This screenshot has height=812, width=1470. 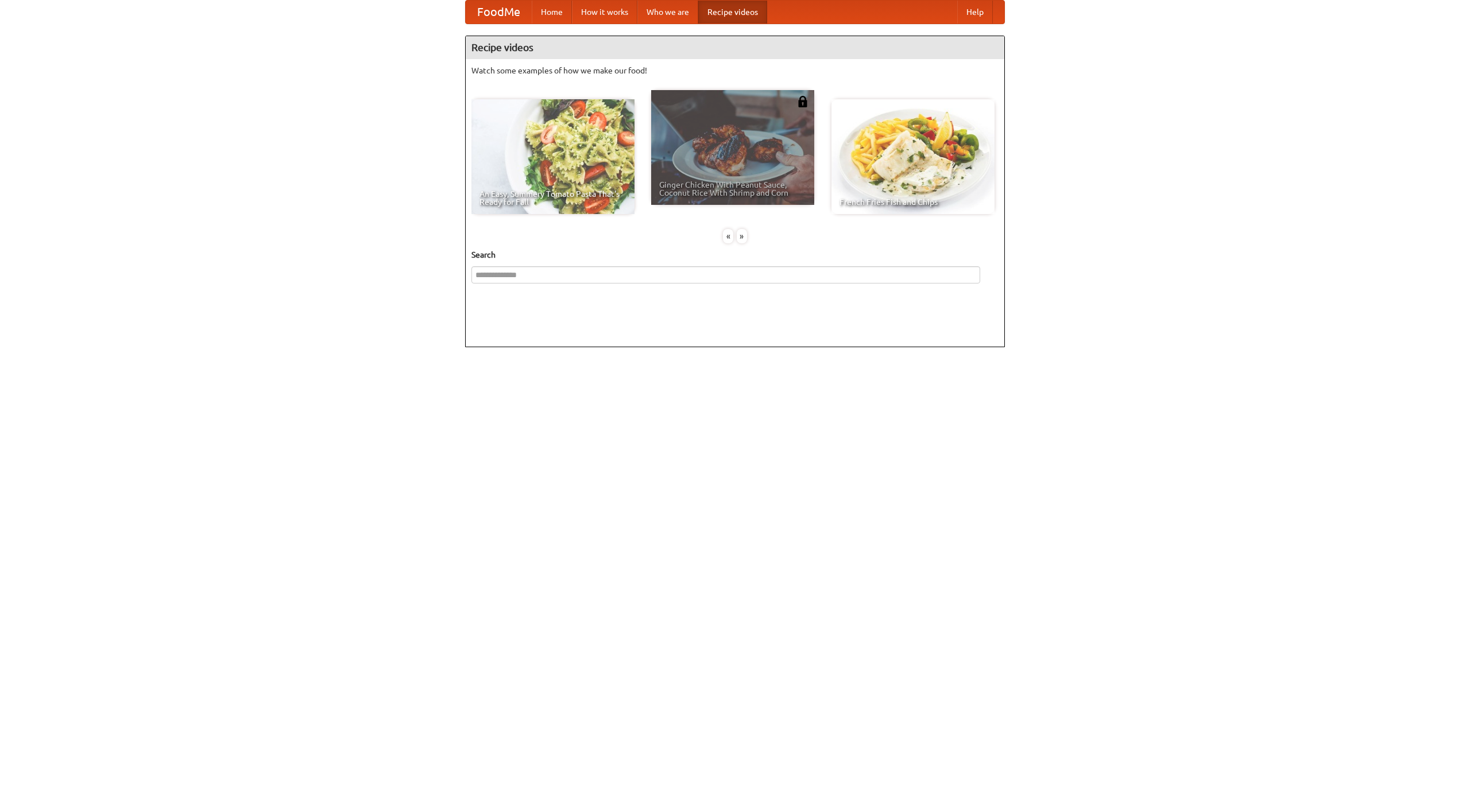 I want to click on h5: Search, so click(x=735, y=255).